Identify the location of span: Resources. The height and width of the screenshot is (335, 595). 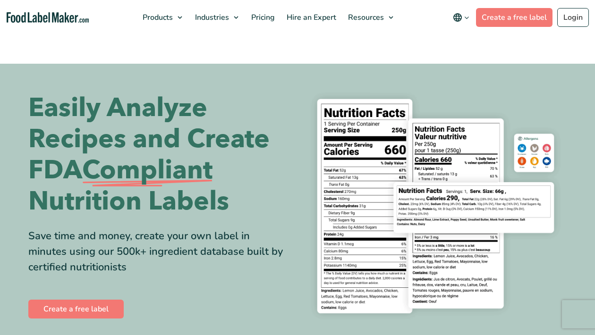
(365, 17).